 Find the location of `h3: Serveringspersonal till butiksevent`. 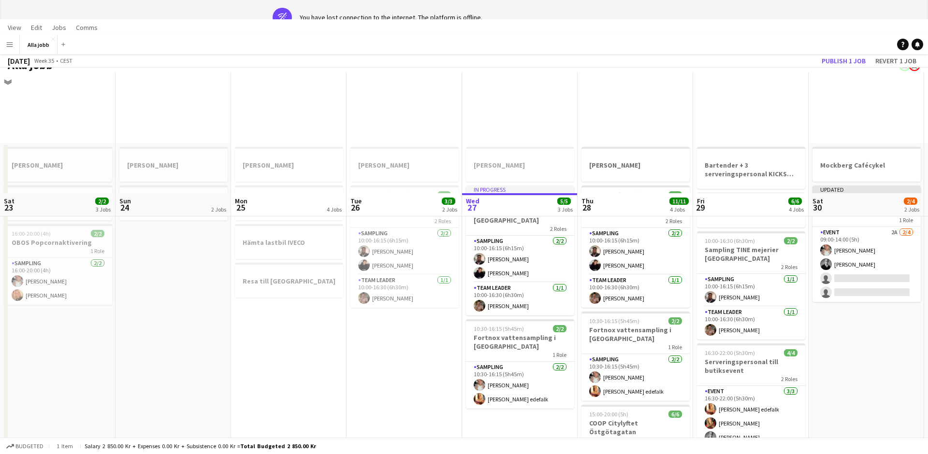

h3: Serveringspersonal till butiksevent is located at coordinates (751, 366).